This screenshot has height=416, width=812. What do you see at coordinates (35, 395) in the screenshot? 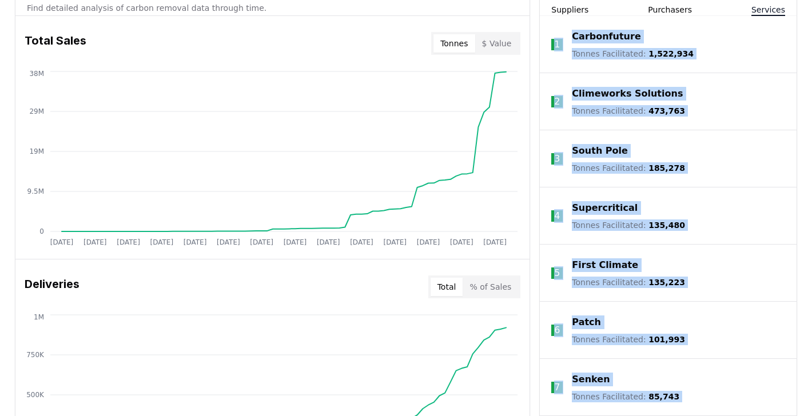
I see `tspan: 500K` at bounding box center [35, 395].